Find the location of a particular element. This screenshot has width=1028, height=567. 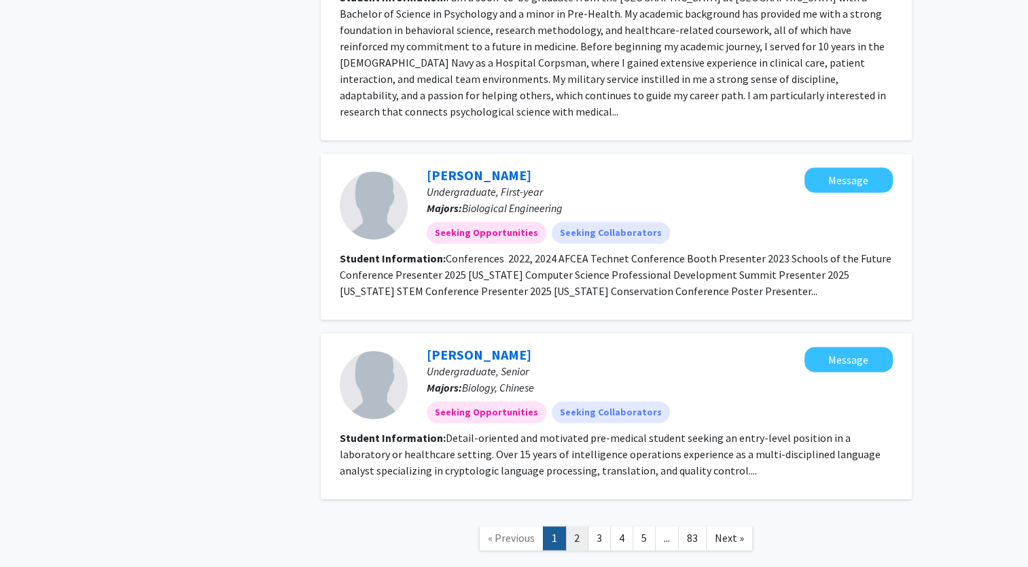

span: Undergraduate, First-year is located at coordinates (484, 192).